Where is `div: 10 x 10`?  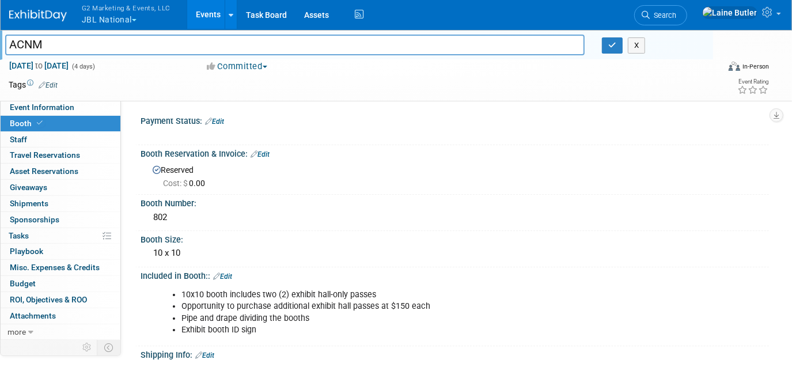
div: 10 x 10 is located at coordinates (454, 253).